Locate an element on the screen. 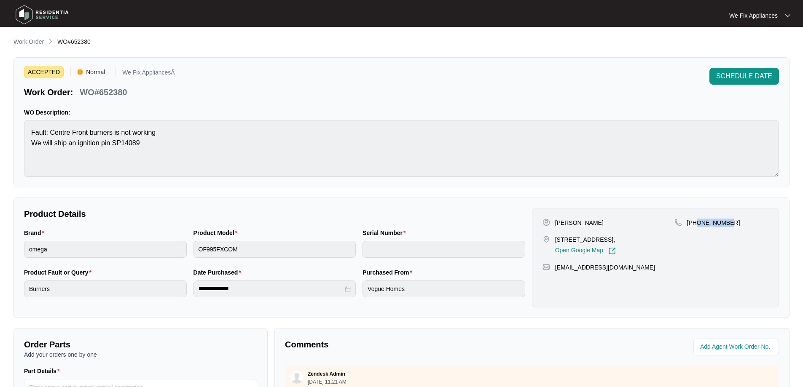 Image resolution: width=803 pixels, height=387 pixels. p: Product Details is located at coordinates (274, 214).